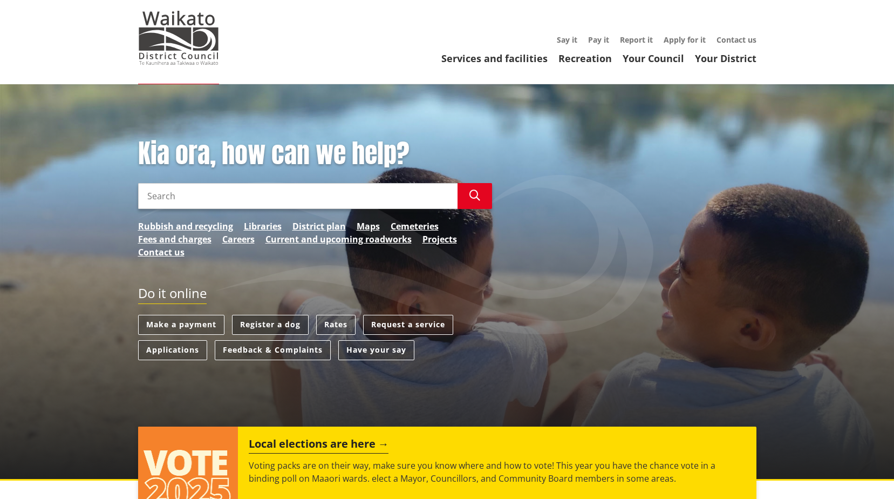  Describe the element at coordinates (173, 350) in the screenshot. I see `a: Applications` at that location.